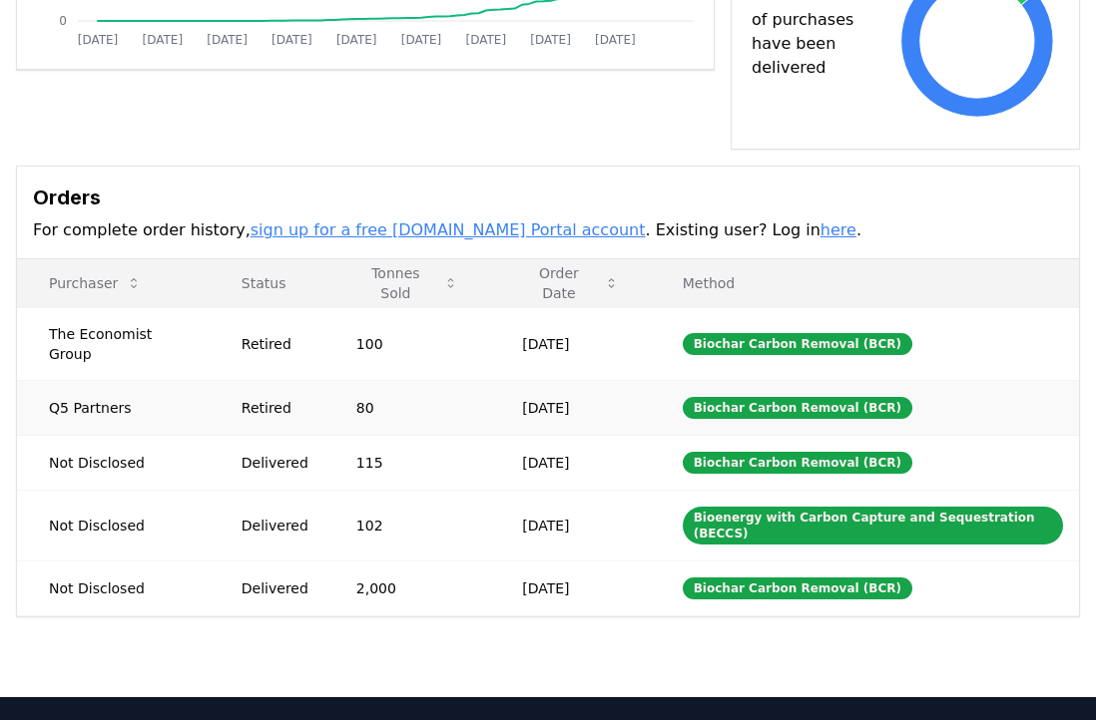  I want to click on button: Tonnes Sold, so click(407, 283).